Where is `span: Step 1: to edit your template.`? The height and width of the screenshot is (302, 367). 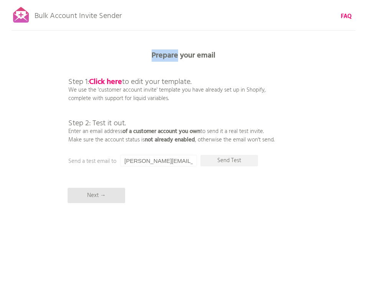
span: Step 1: to edit your template. is located at coordinates (130, 82).